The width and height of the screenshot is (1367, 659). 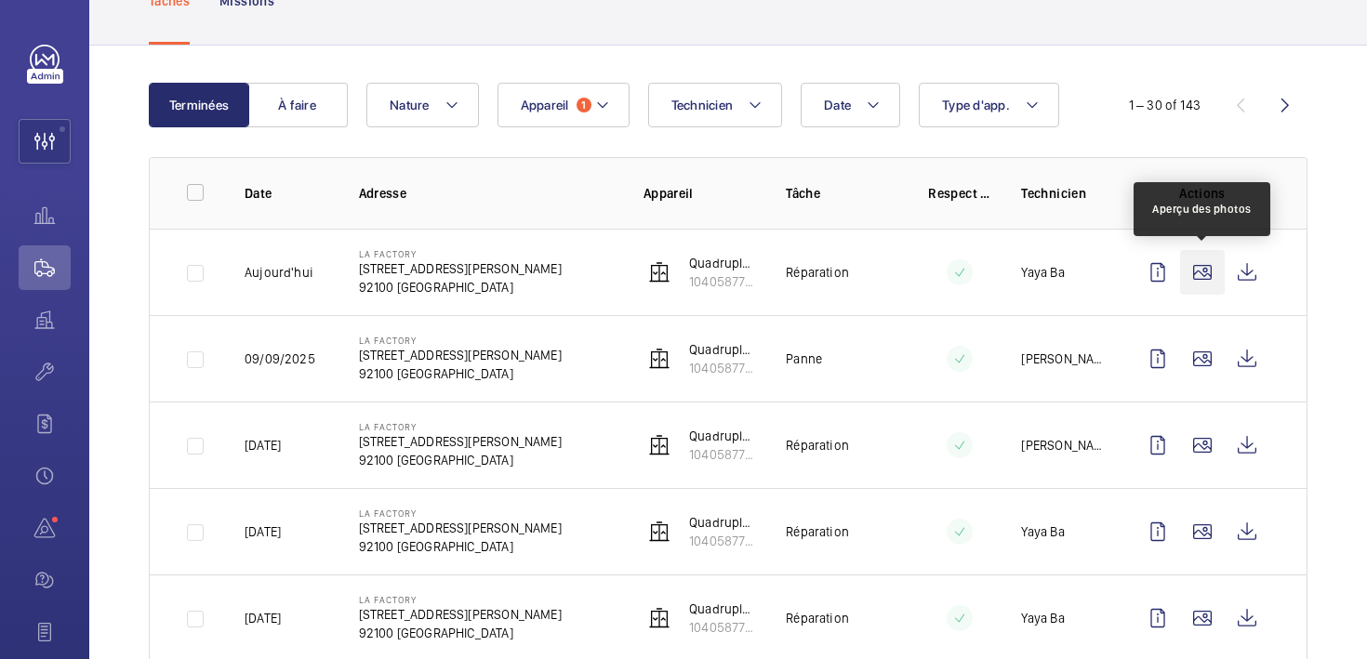 I want to click on div: Aperçu des photos, so click(x=1202, y=209).